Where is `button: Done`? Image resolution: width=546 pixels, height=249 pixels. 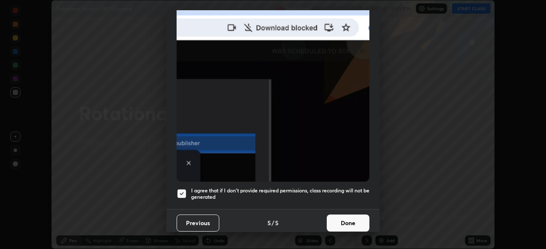
button: Done is located at coordinates (348, 223).